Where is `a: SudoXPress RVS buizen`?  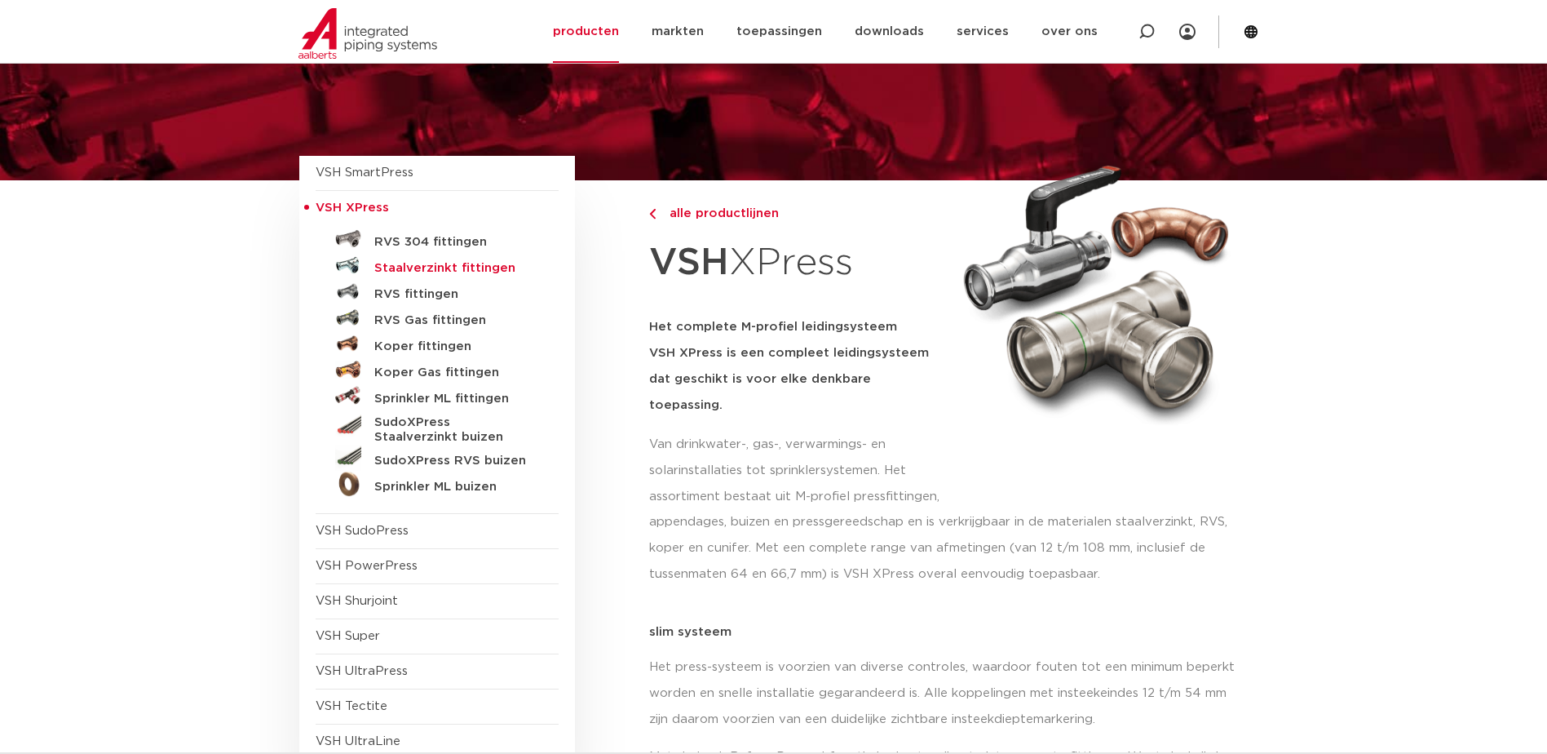
a: SudoXPress RVS buizen is located at coordinates (437, 458).